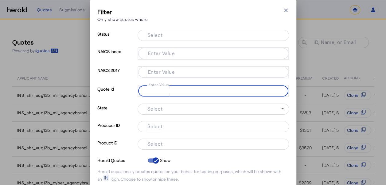 This screenshot has width=386, height=185. I want to click on div: Herald occasionally creates quotes on your behalf for testing purposes, which will be shown with ..., so click(193, 175).